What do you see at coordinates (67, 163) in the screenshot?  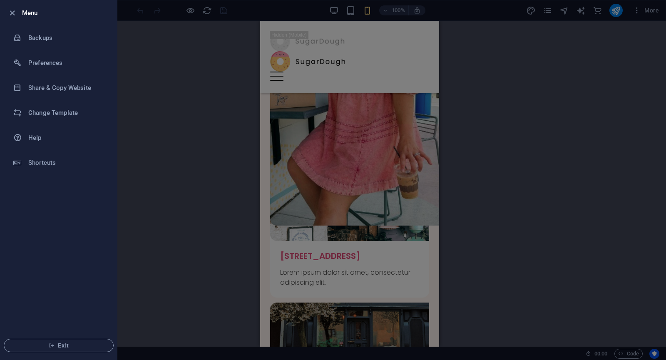 I see `h6: Shortcuts` at bounding box center [67, 163].